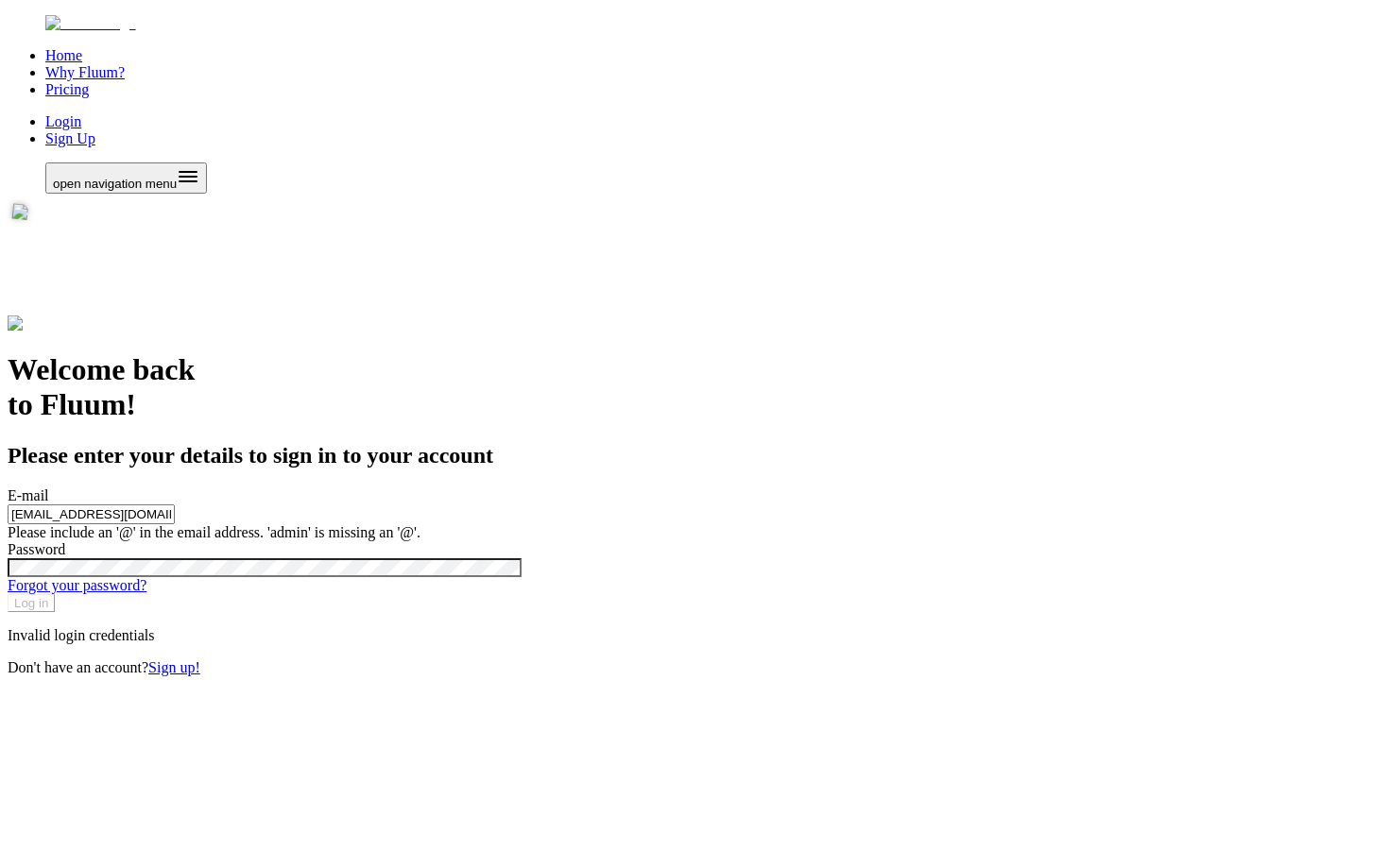  What do you see at coordinates (115, 183) in the screenshot?
I see `span: open navigation menu` at bounding box center [115, 183].